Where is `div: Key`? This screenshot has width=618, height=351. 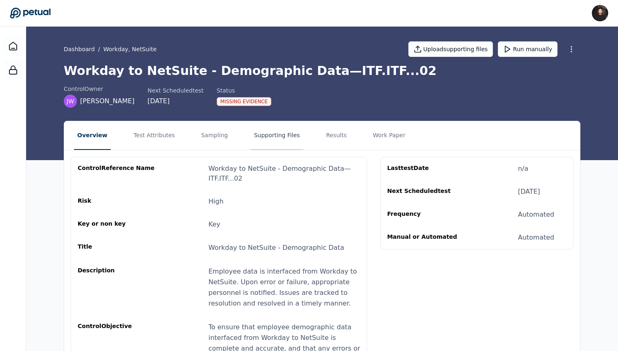
div: Key is located at coordinates (214, 224).